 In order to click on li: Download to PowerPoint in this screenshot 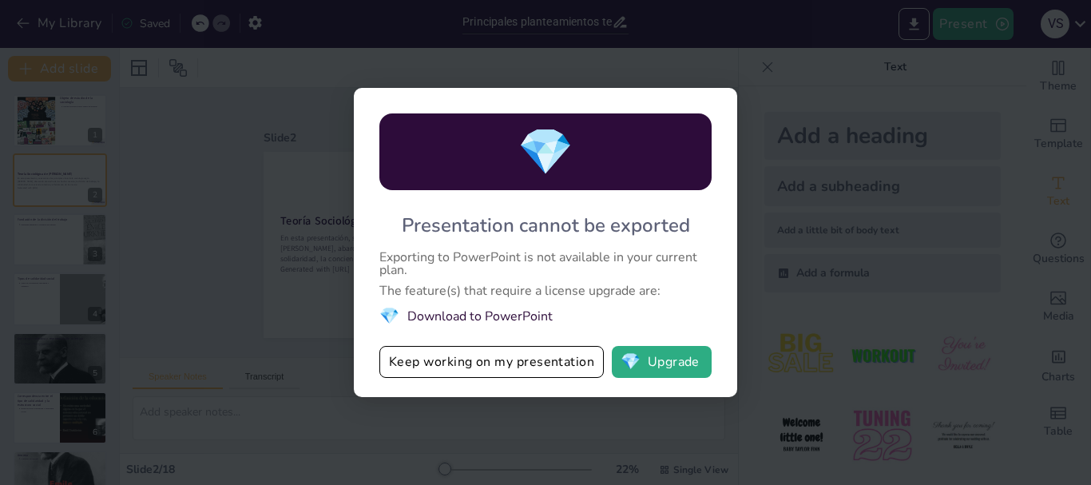, I will do `click(546, 316)`.